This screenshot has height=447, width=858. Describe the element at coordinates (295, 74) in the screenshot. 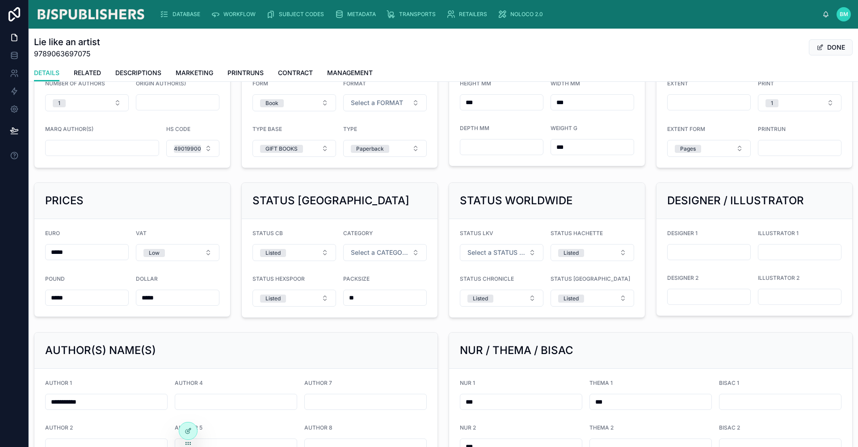

I see `a: CONTRACT` at that location.